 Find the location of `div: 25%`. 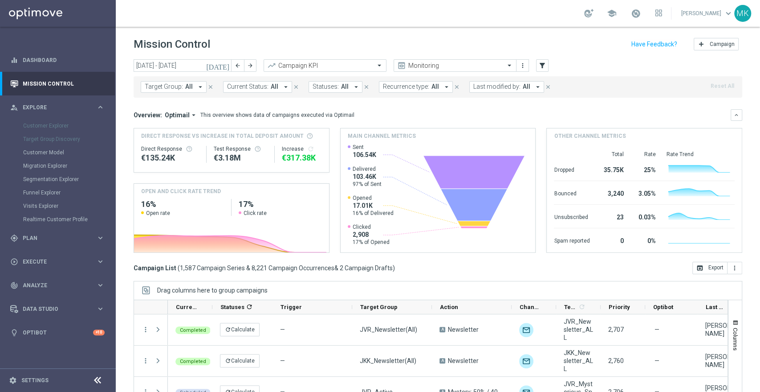

div: 25% is located at coordinates (645, 169).